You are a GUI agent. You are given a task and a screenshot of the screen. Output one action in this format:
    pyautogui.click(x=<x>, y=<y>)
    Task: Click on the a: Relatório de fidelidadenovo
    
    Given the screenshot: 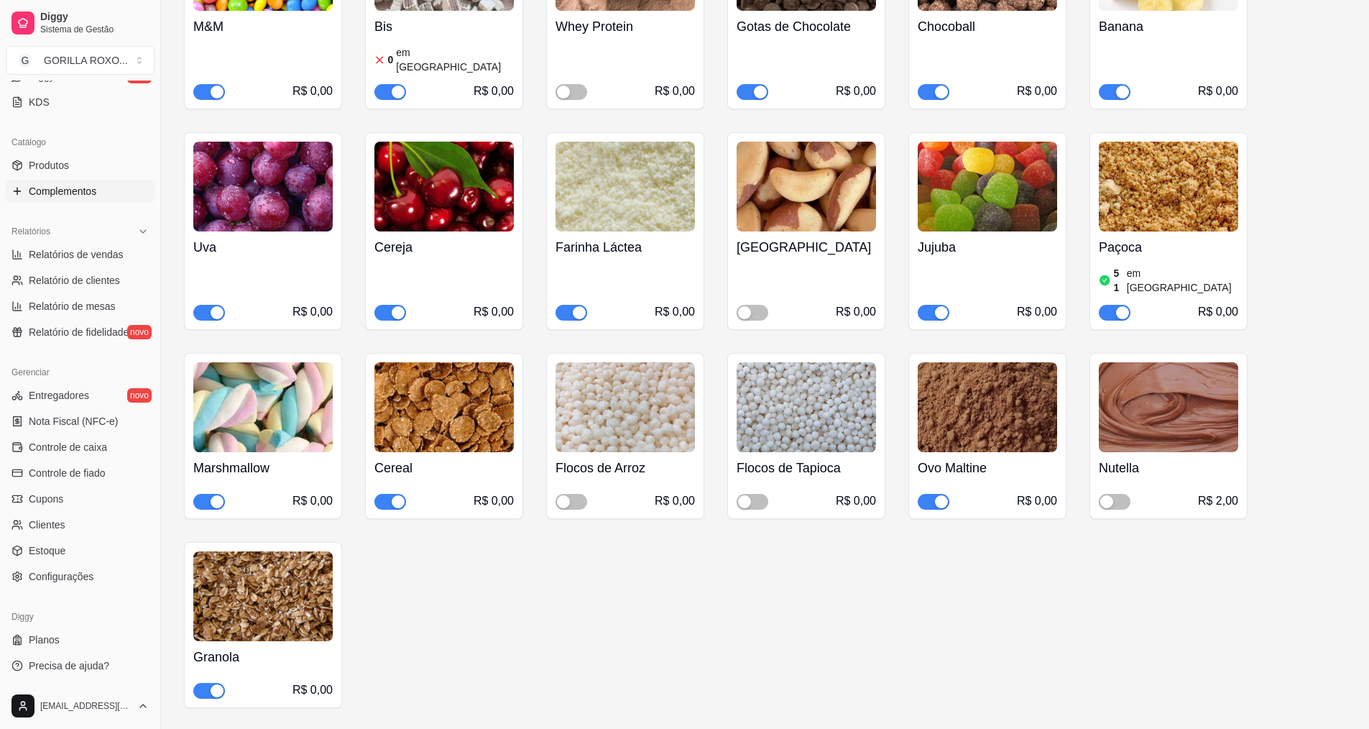 What is the action you would take?
    pyautogui.click(x=80, y=332)
    